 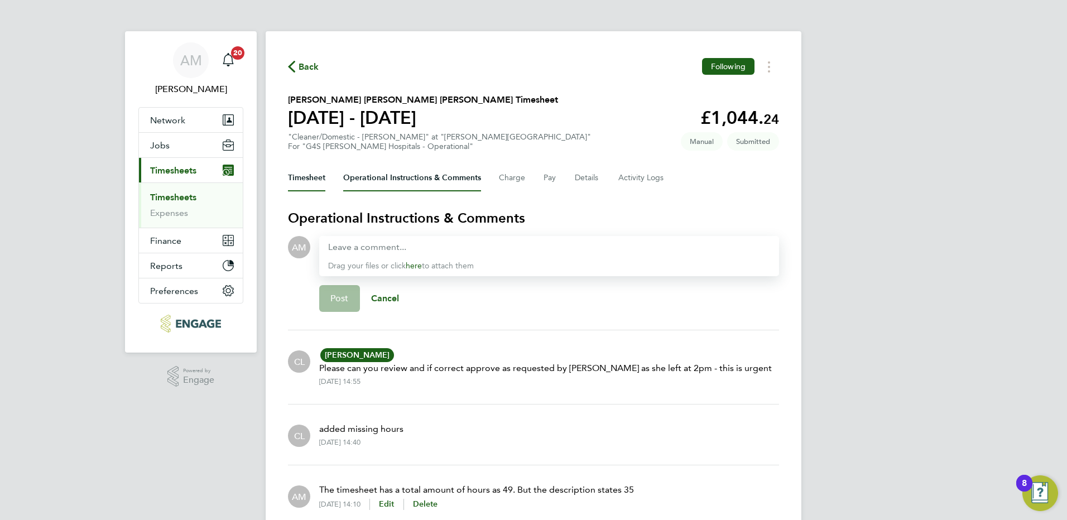 What do you see at coordinates (228, 60) in the screenshot?
I see `a: 20` at bounding box center [228, 60].